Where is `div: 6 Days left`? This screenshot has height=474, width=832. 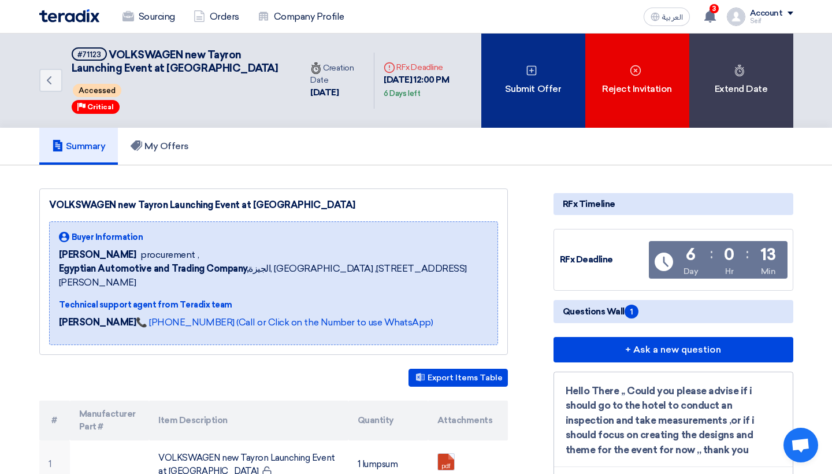 div: 6 Days left is located at coordinates (401, 94).